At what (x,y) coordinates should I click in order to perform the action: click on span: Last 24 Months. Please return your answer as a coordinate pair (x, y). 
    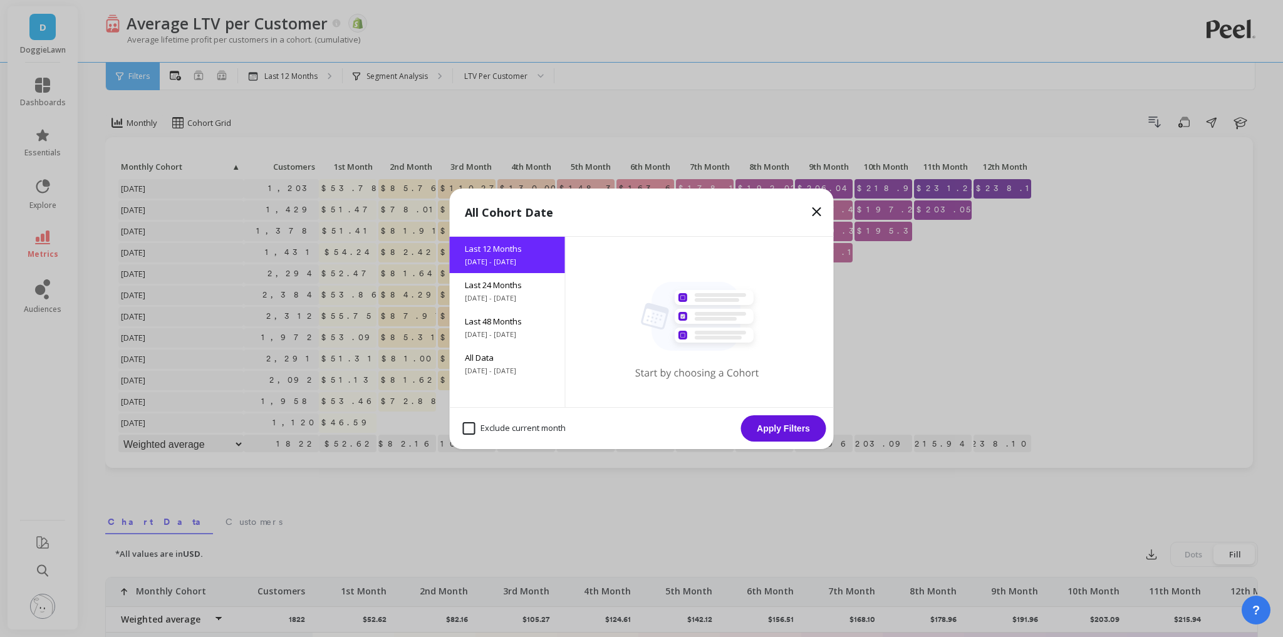
    Looking at the image, I should click on (507, 285).